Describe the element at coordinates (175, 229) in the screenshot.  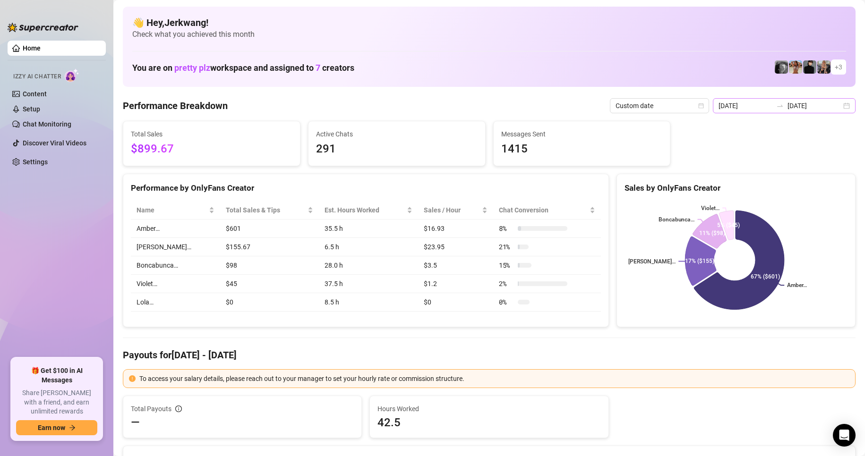
I see `td: Amber…` at that location.